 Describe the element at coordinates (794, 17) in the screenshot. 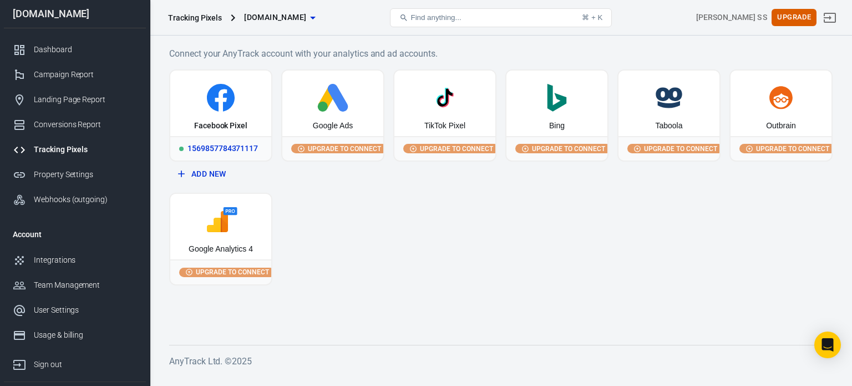

I see `button: Upgrade` at that location.